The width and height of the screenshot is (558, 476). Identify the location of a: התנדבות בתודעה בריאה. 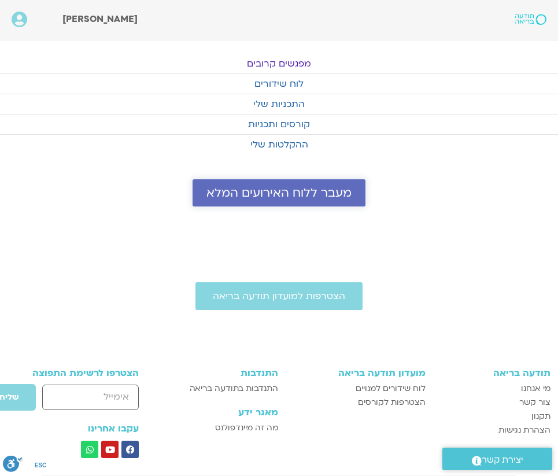
(224, 389).